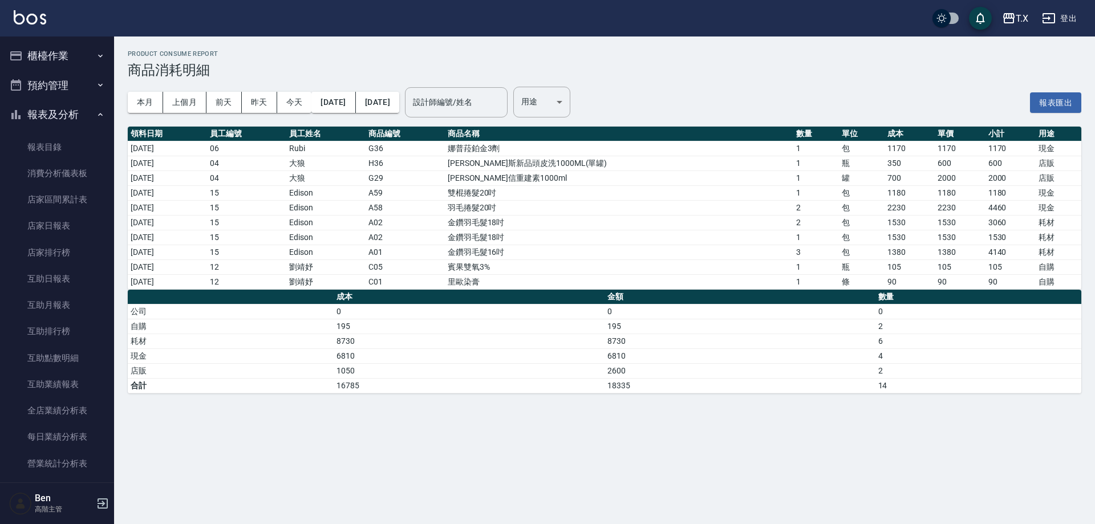 The height and width of the screenshot is (524, 1095). I want to click on a: 互助日報表, so click(57, 279).